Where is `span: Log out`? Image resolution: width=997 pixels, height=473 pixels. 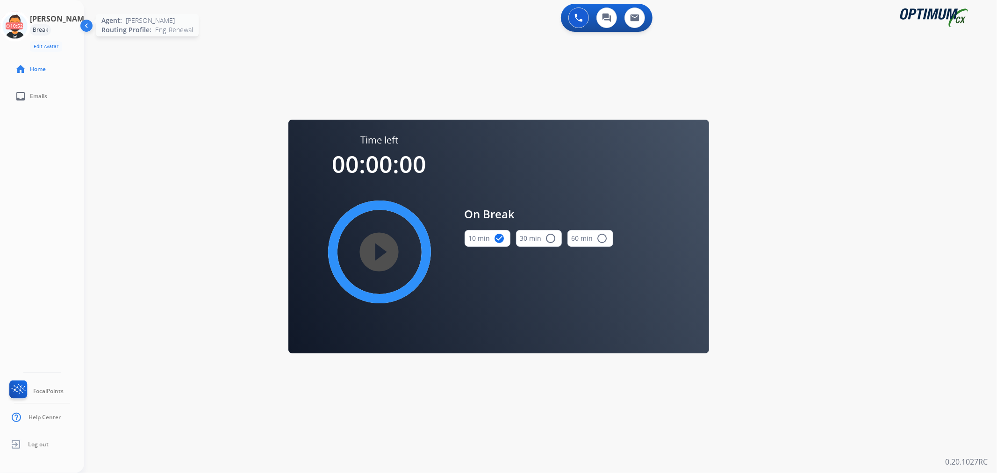 span: Log out is located at coordinates (38, 444).